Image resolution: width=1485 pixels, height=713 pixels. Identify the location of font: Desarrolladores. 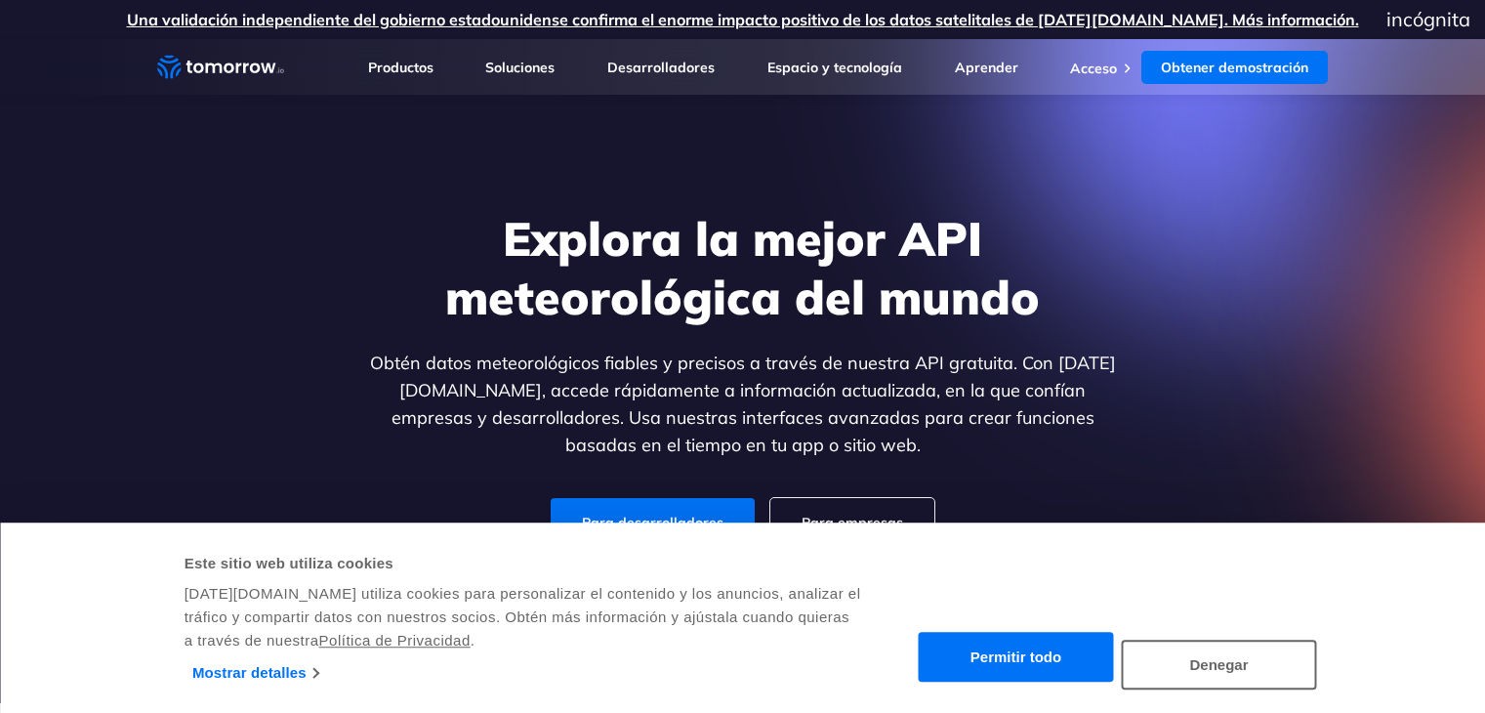
(661, 67).